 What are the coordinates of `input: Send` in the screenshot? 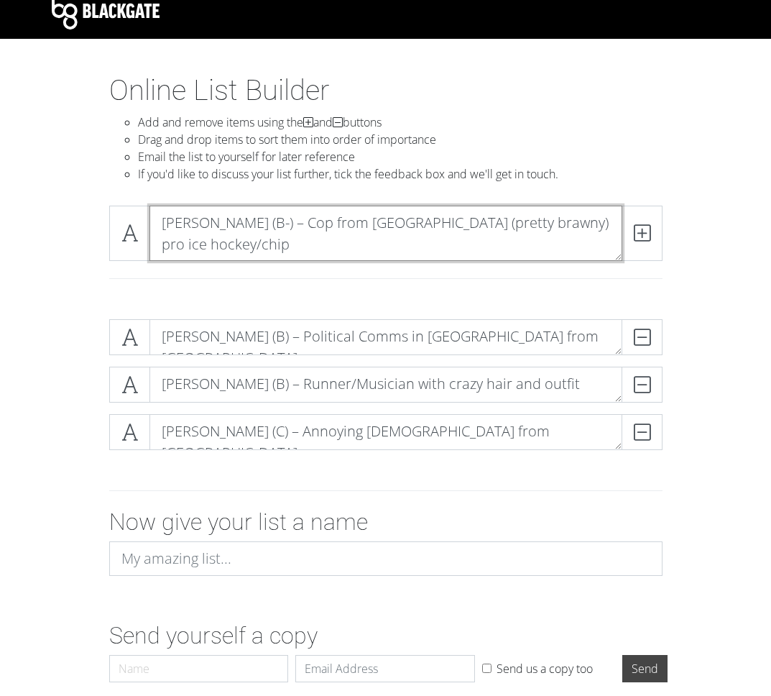 It's located at (645, 668).